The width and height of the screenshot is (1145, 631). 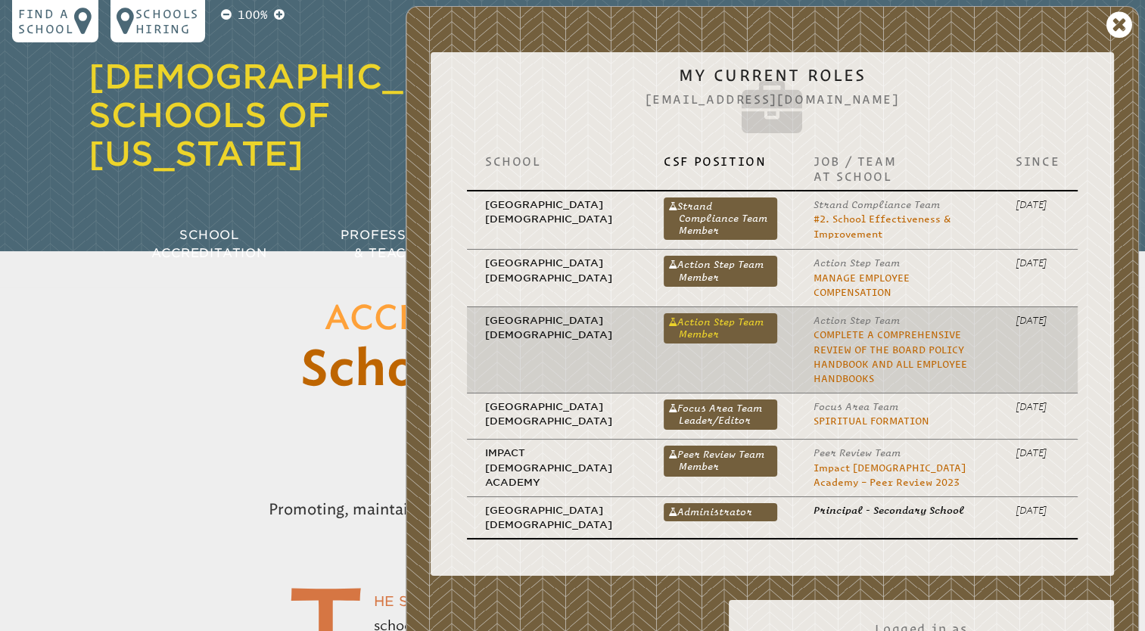 I want to click on p: Find a school, so click(x=46, y=21).